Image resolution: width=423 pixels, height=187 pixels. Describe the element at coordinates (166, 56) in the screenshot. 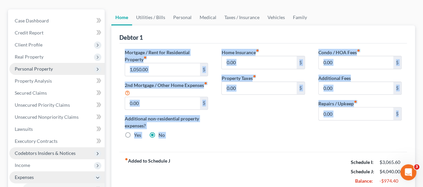

I see `label: Mortgage / Rent for Residential Property` at that location.